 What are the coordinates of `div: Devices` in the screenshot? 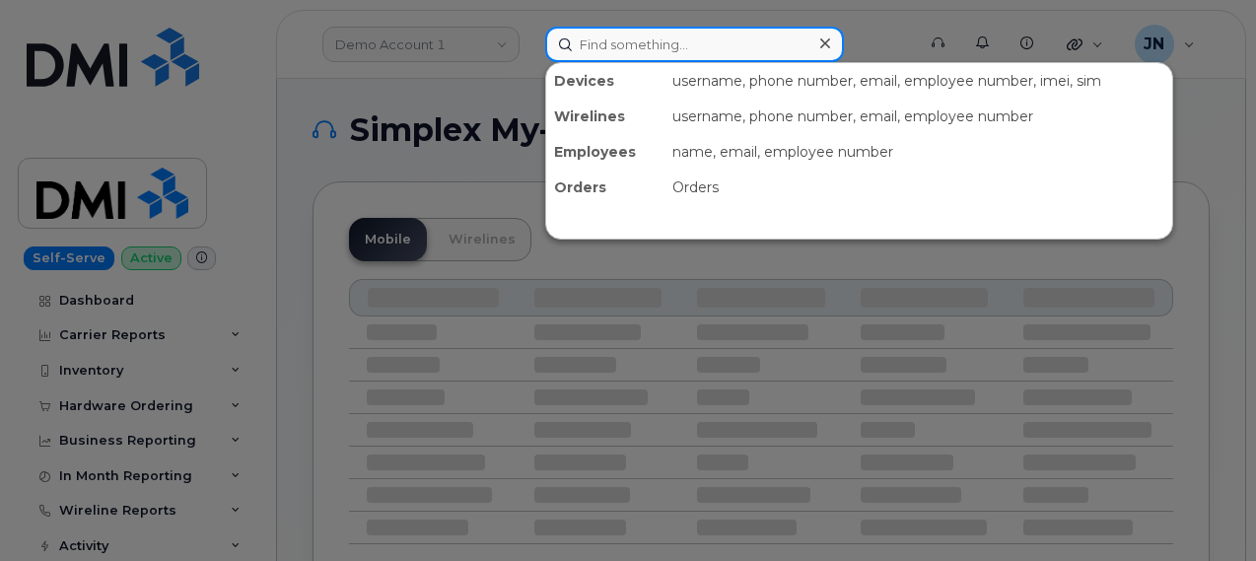 It's located at (605, 81).